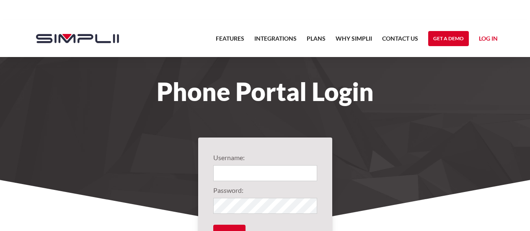  What do you see at coordinates (354, 41) in the screenshot?
I see `a: Why Simplii` at bounding box center [354, 41].